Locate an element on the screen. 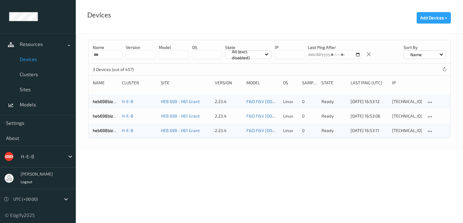  p: 3 Devices (out of 457) is located at coordinates (115, 70).